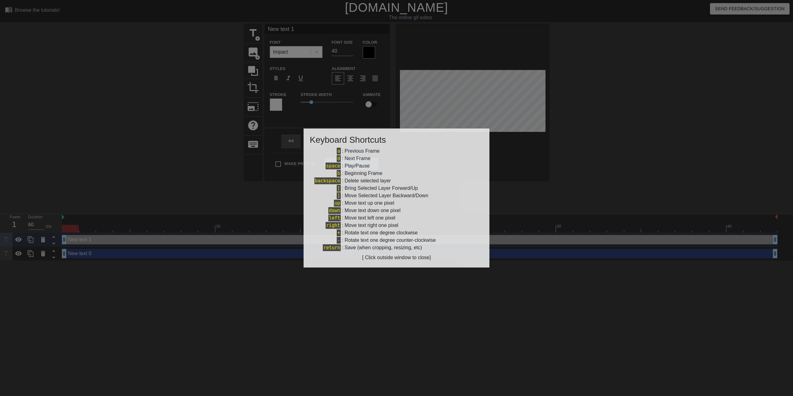  Describe the element at coordinates (362, 151) in the screenshot. I see `div: Previous Frame` at that location.